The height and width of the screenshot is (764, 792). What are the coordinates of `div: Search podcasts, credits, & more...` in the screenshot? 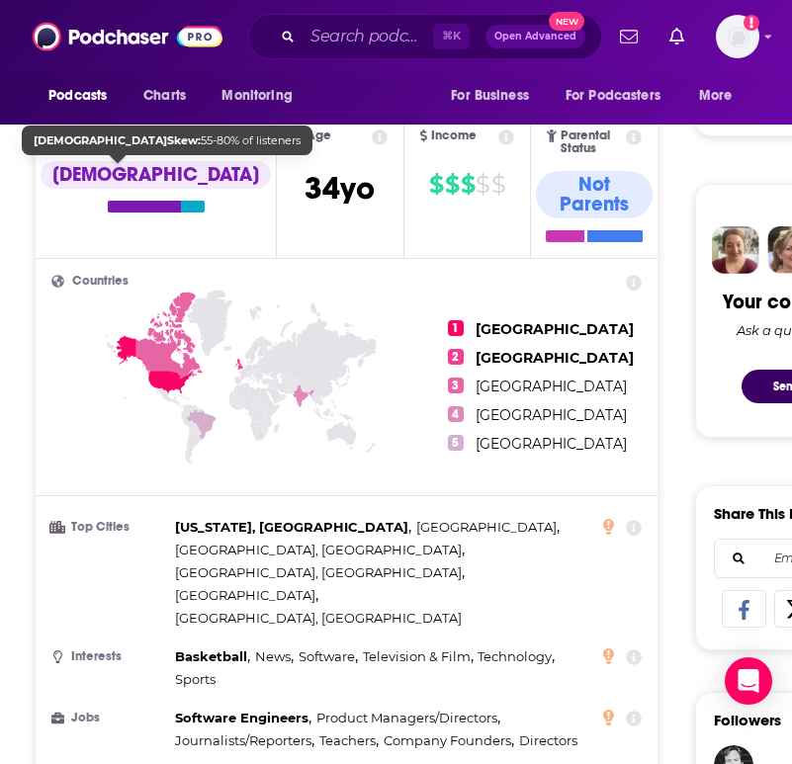 It's located at (425, 37).